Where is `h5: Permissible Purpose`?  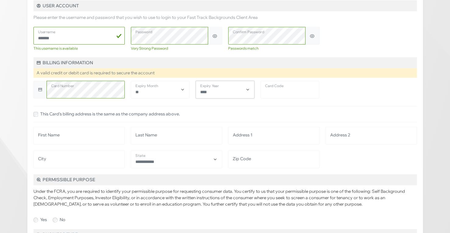
h5: Permissible Purpose is located at coordinates (225, 180).